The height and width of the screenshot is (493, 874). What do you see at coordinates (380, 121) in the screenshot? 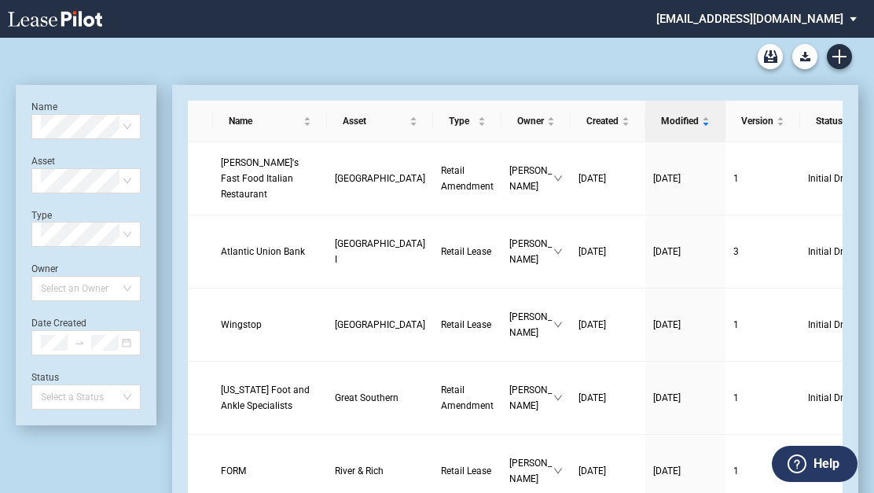
I see `th: Asset` at bounding box center [380, 121].